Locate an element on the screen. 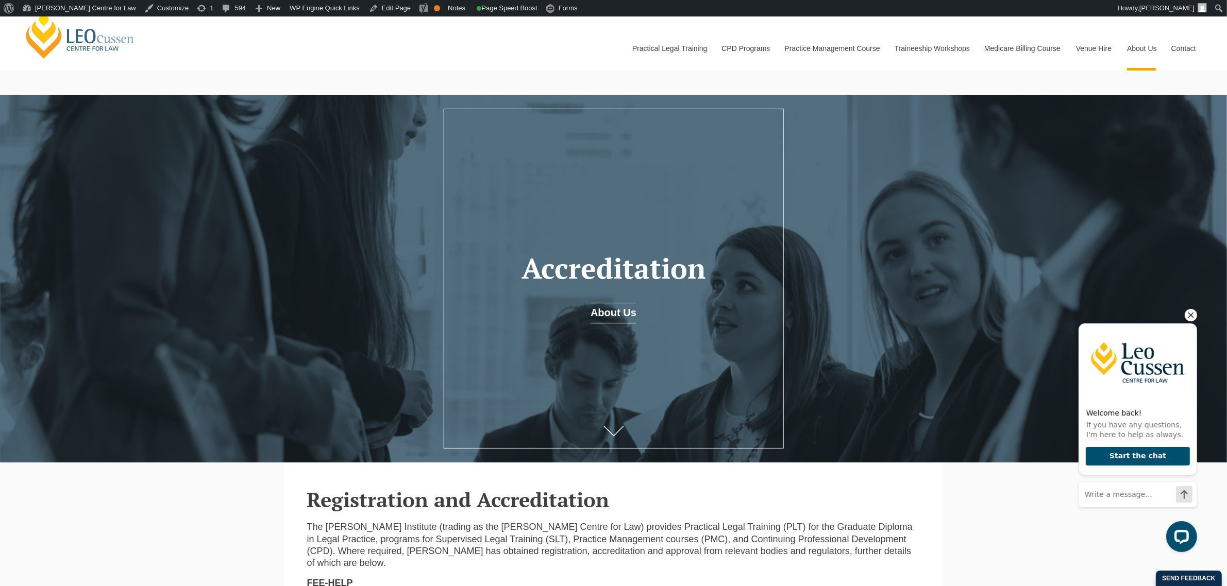 The height and width of the screenshot is (586, 1227). a: Venue Hire is located at coordinates (1093, 48).